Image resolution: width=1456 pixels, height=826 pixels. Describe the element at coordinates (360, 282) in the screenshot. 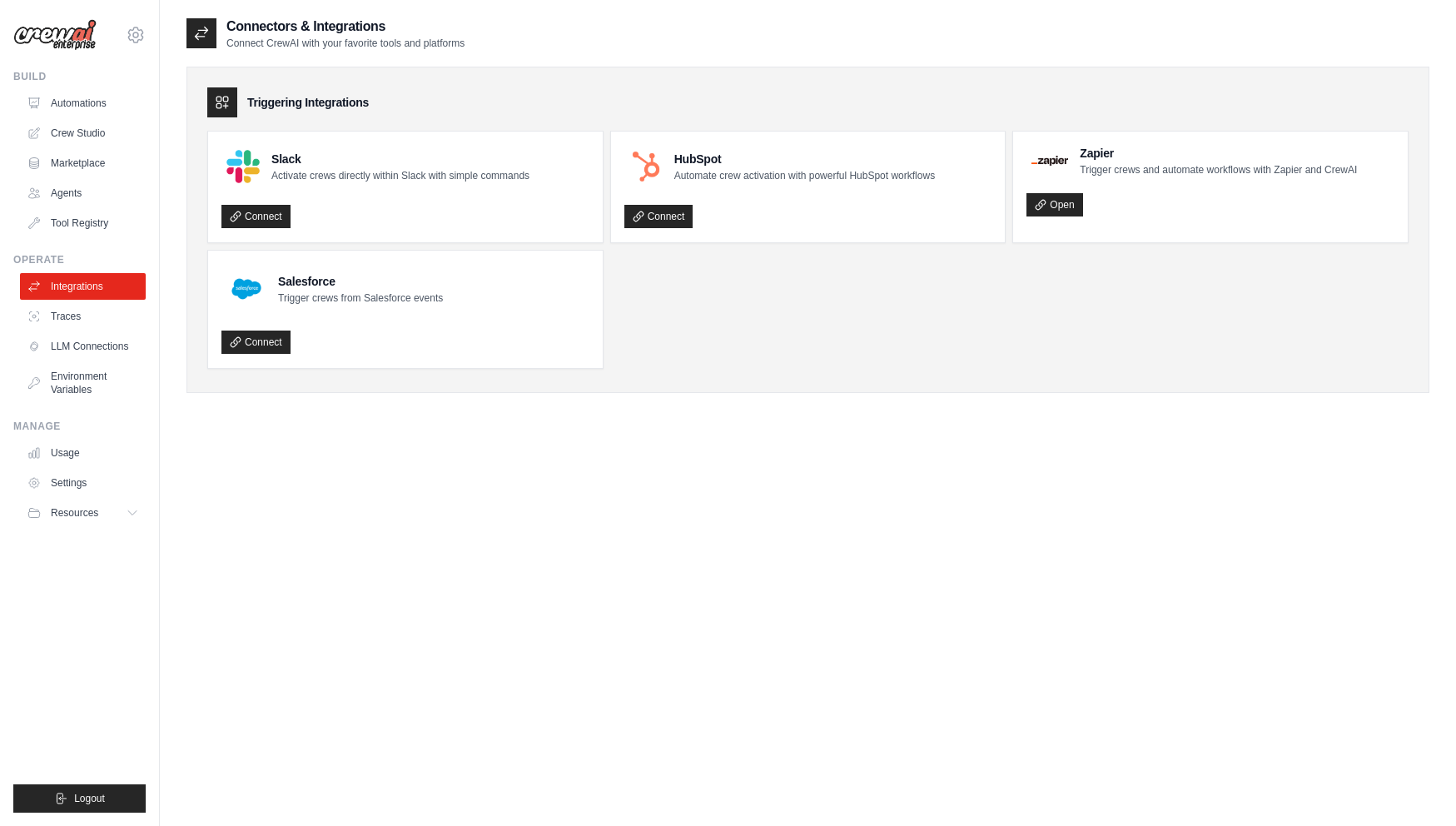

I see `h4: Salesforce` at that location.